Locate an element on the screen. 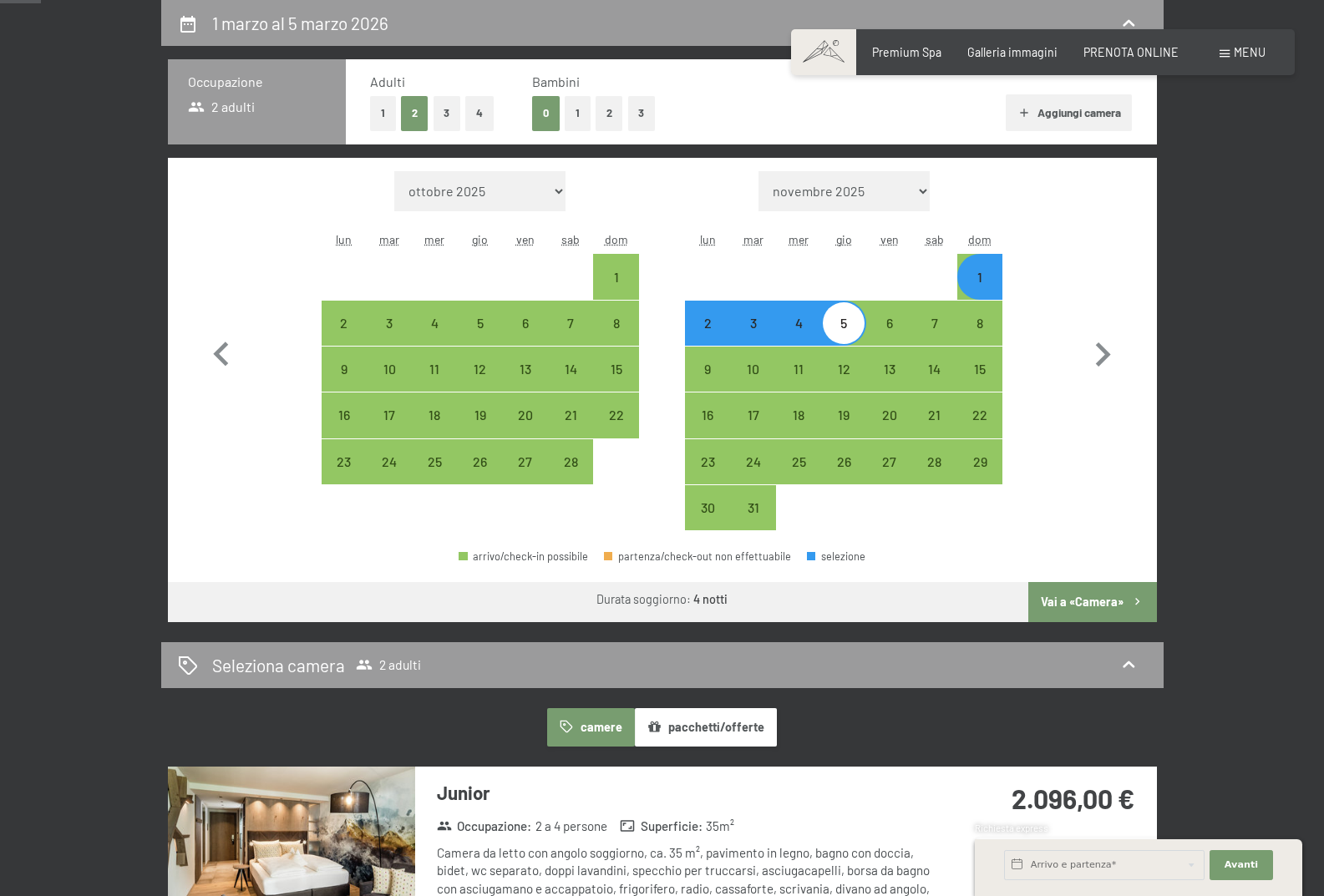 The height and width of the screenshot is (896, 1324). div: 6 is located at coordinates (889, 337).